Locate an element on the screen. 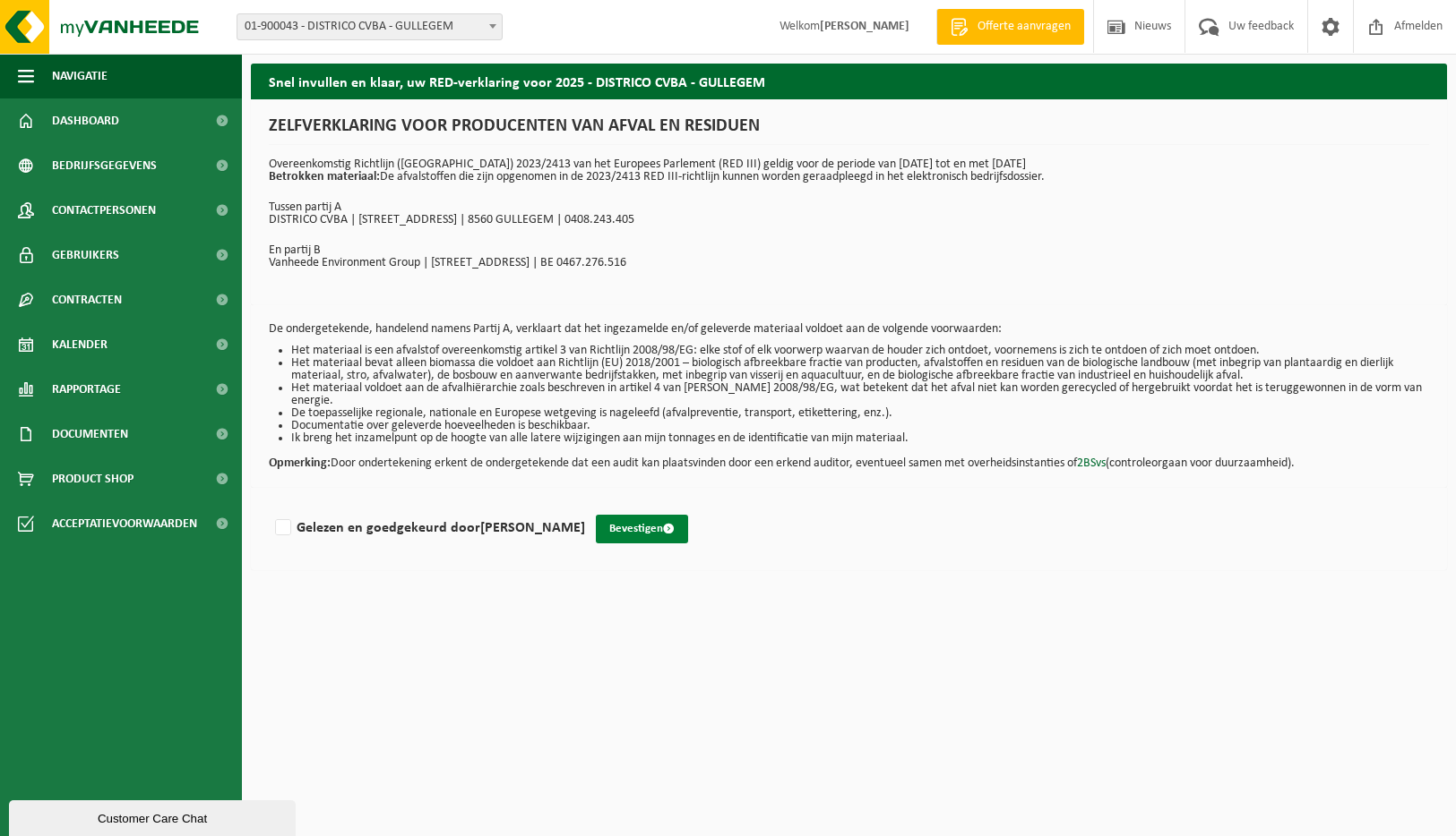  p: De ondergetekende, handelend namens Partij A, verklaart dat het ingezamelde en/of geleverde mater... is located at coordinates (849, 329).